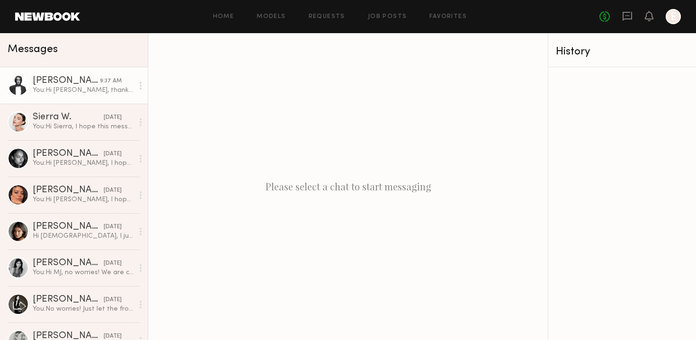 The width and height of the screenshot is (696, 340). I want to click on div: 9:37 AM, so click(111, 81).